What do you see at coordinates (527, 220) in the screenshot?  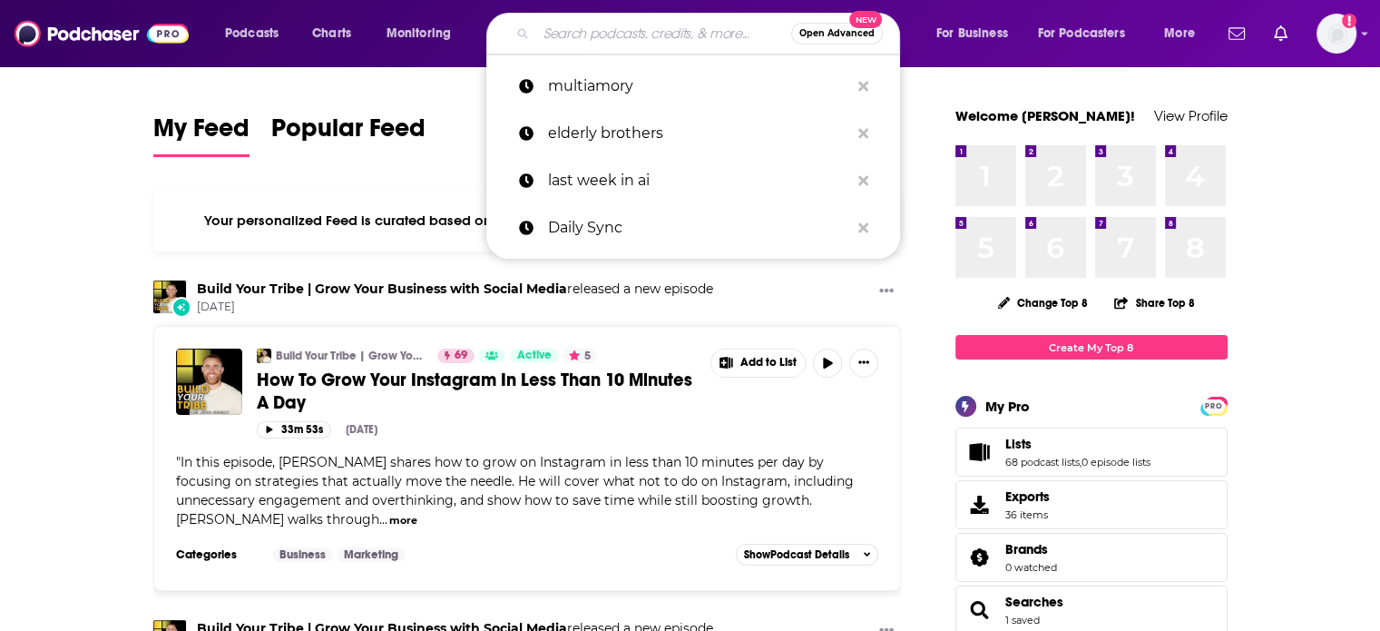 I see `div: Your personalized Feed is curated based on the Podcasts, Creators, Users, and Lists that you Follow.` at bounding box center [527, 220].